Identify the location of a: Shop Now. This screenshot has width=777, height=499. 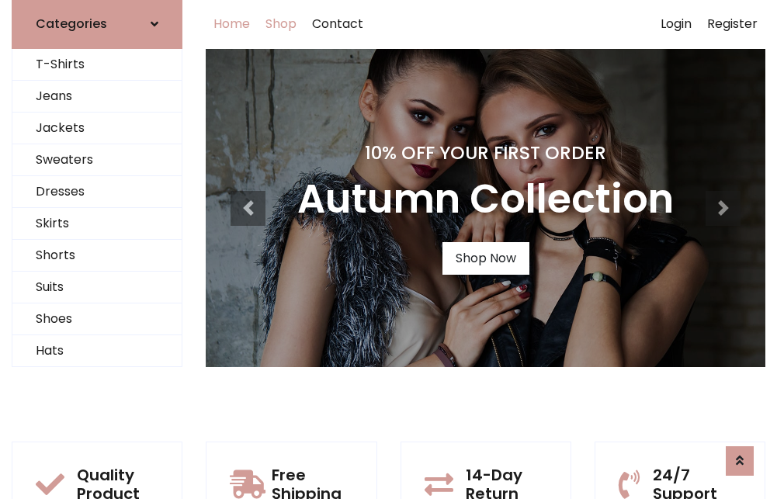
(486, 259).